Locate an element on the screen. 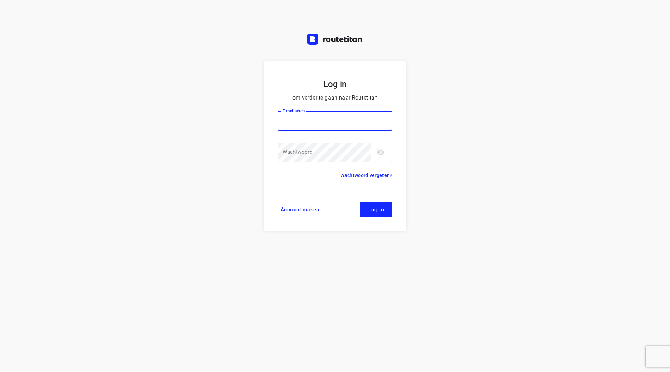 The width and height of the screenshot is (670, 372). p: om verder te gaan naar Routetitan is located at coordinates (335, 98).